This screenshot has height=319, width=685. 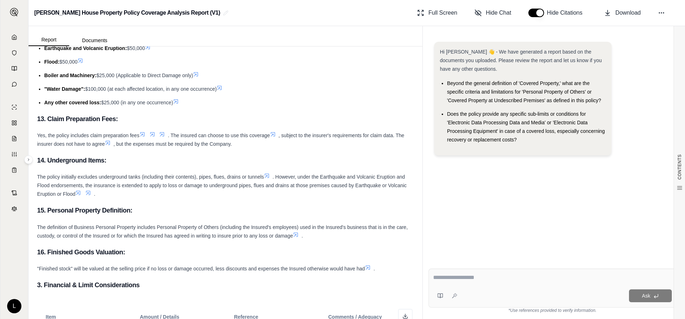 I want to click on span: $25,000 (in any one occurrence), so click(x=137, y=102).